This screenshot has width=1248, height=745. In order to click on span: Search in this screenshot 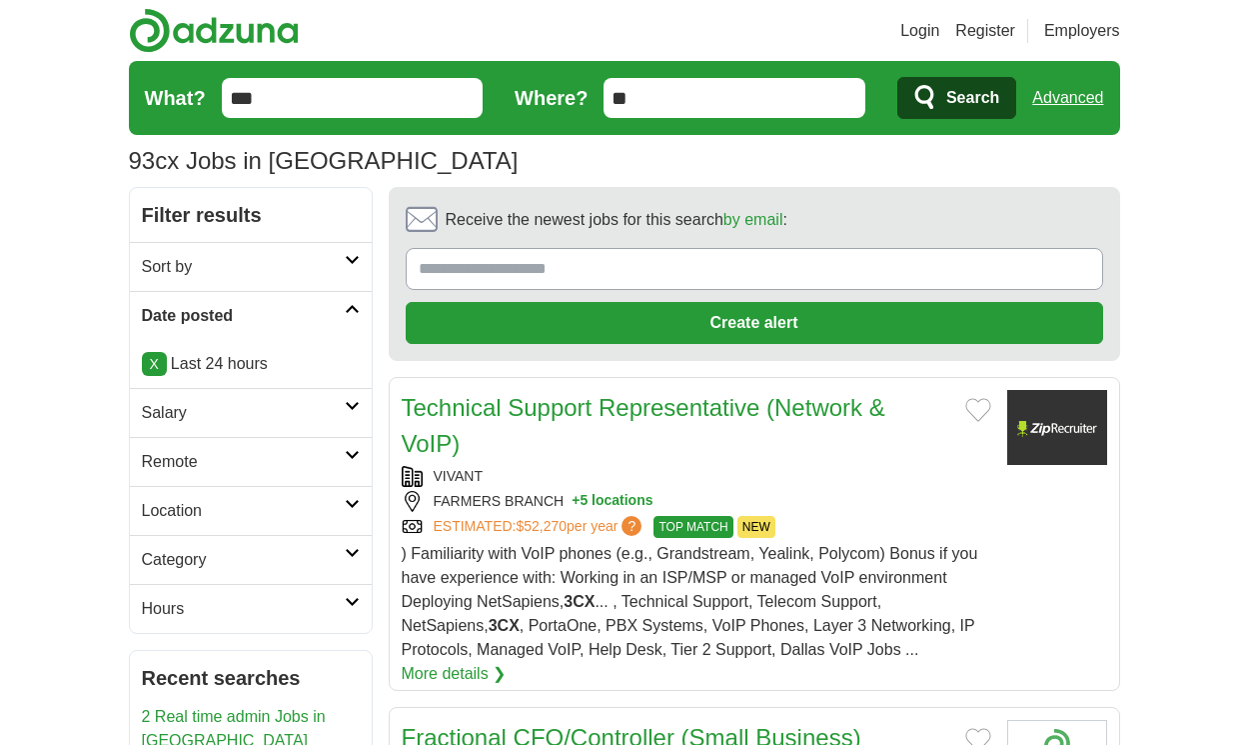, I will do `click(972, 98)`.